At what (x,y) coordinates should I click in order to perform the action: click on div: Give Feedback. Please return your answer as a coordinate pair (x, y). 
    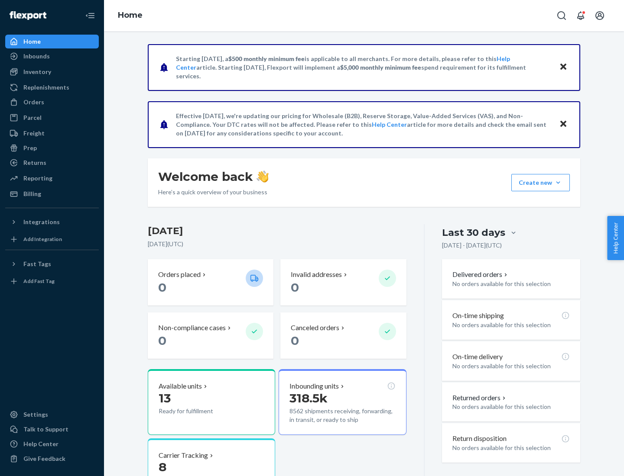
    Looking at the image, I should click on (44, 459).